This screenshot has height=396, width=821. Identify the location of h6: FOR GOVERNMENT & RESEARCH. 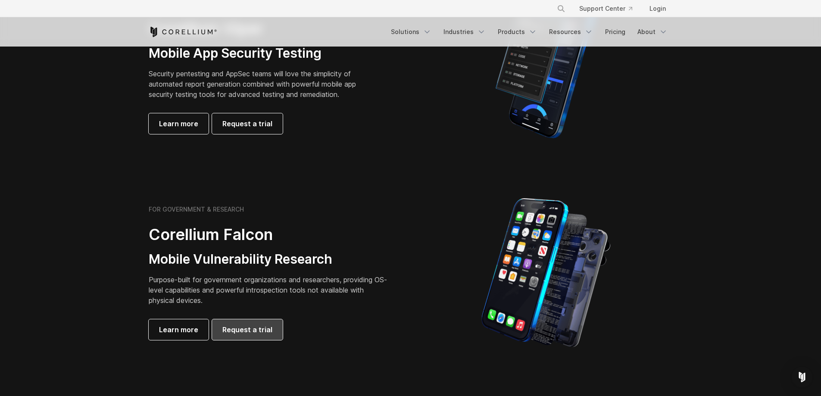
(196, 210).